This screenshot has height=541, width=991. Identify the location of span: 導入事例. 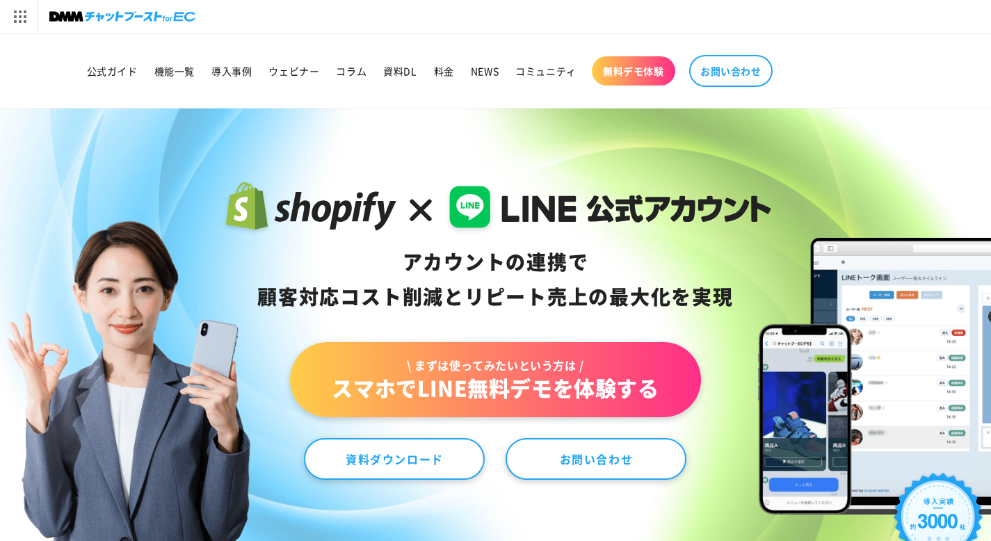
(232, 71).